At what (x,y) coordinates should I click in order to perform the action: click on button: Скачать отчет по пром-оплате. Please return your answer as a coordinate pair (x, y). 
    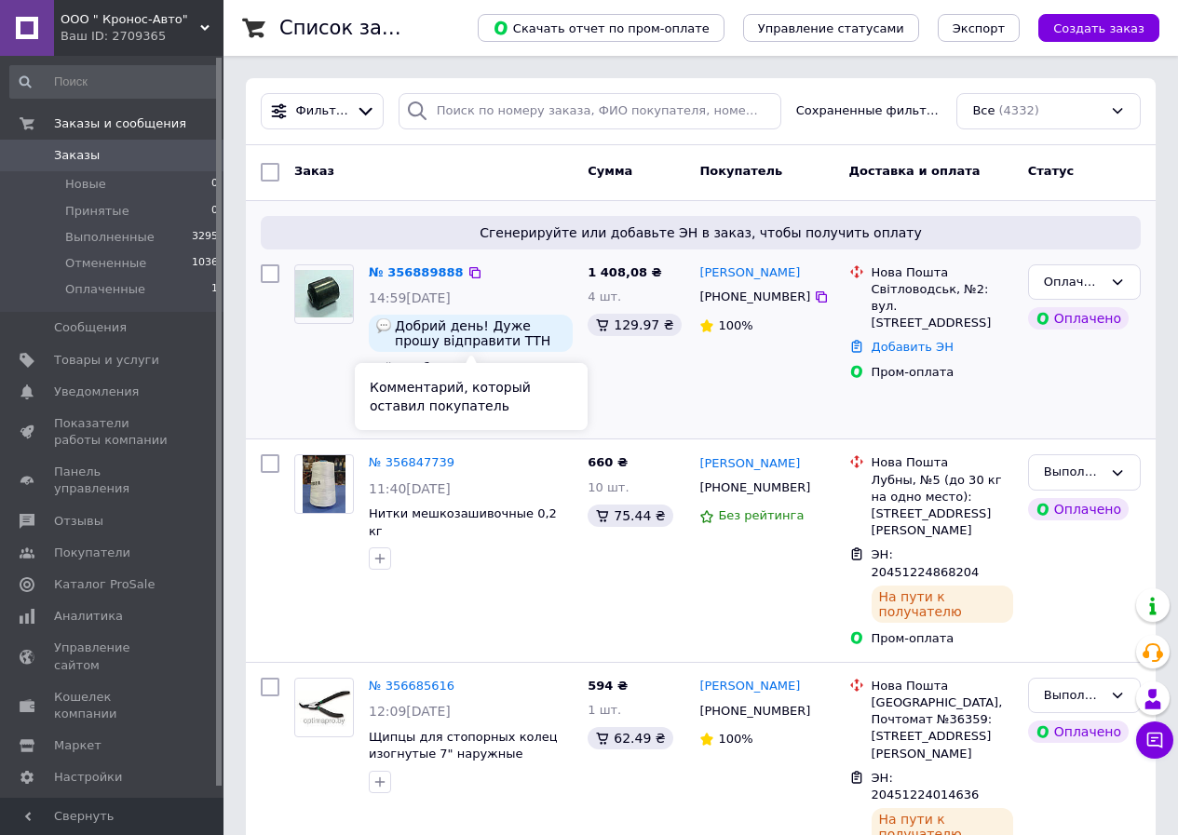
    Looking at the image, I should click on (601, 28).